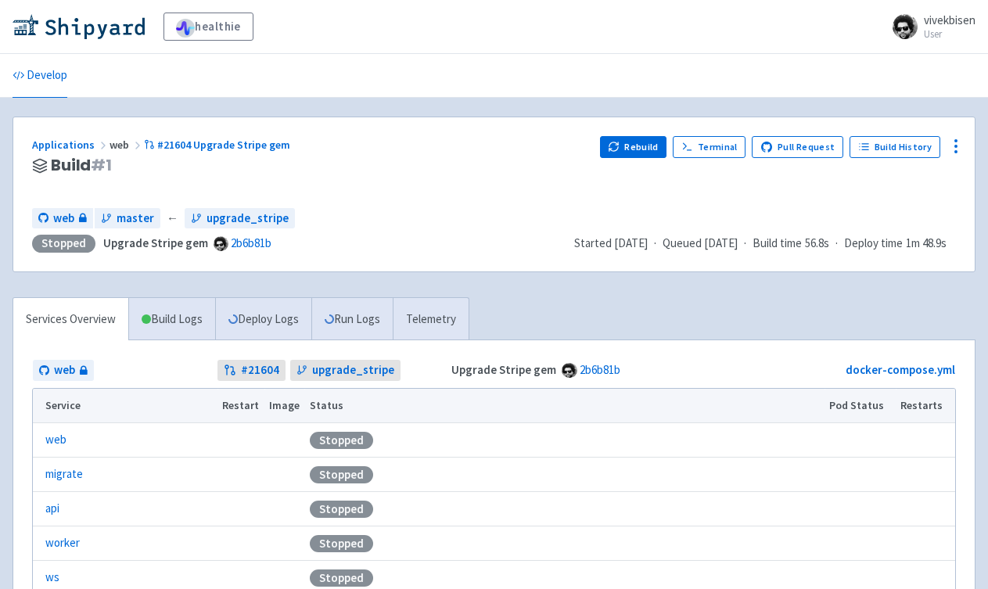  Describe the element at coordinates (52, 509) in the screenshot. I see `a: api` at that location.